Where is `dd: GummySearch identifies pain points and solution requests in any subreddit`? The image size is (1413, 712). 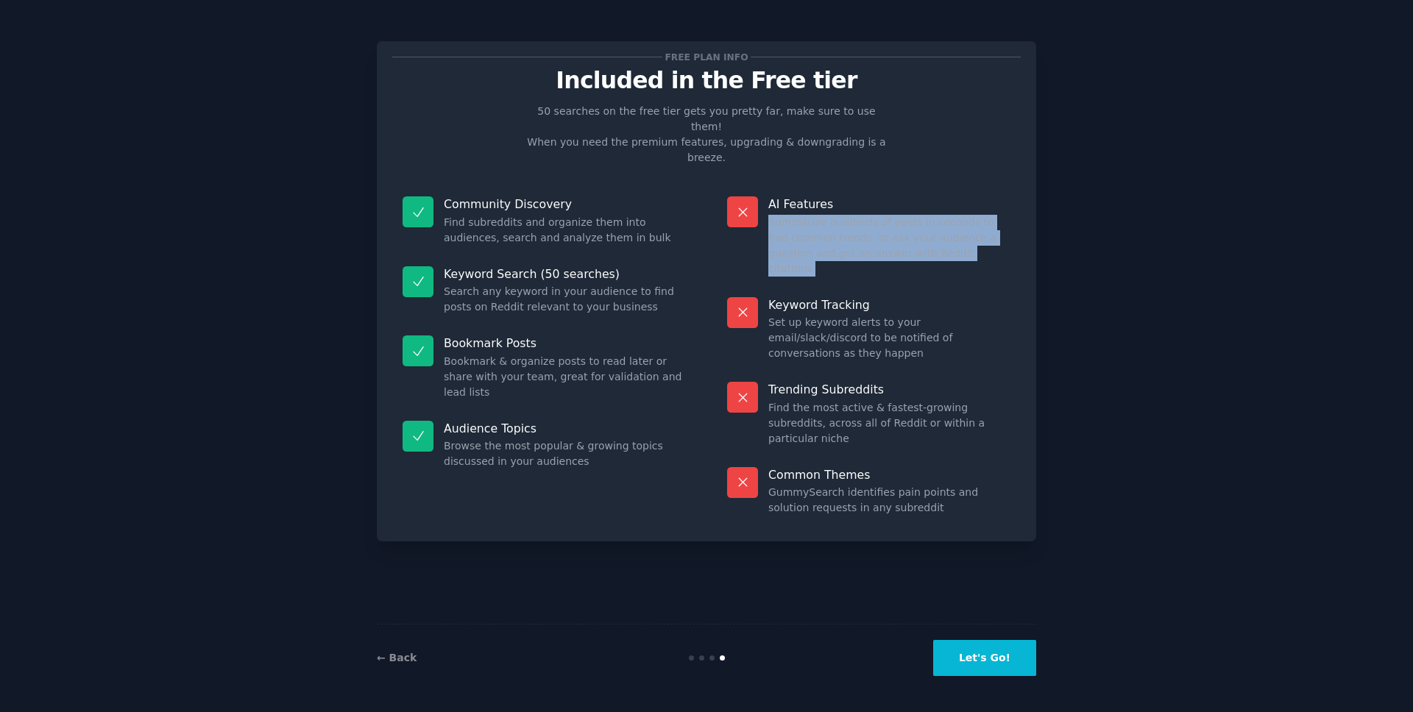 dd: GummySearch identifies pain points and solution requests in any subreddit is located at coordinates (889, 500).